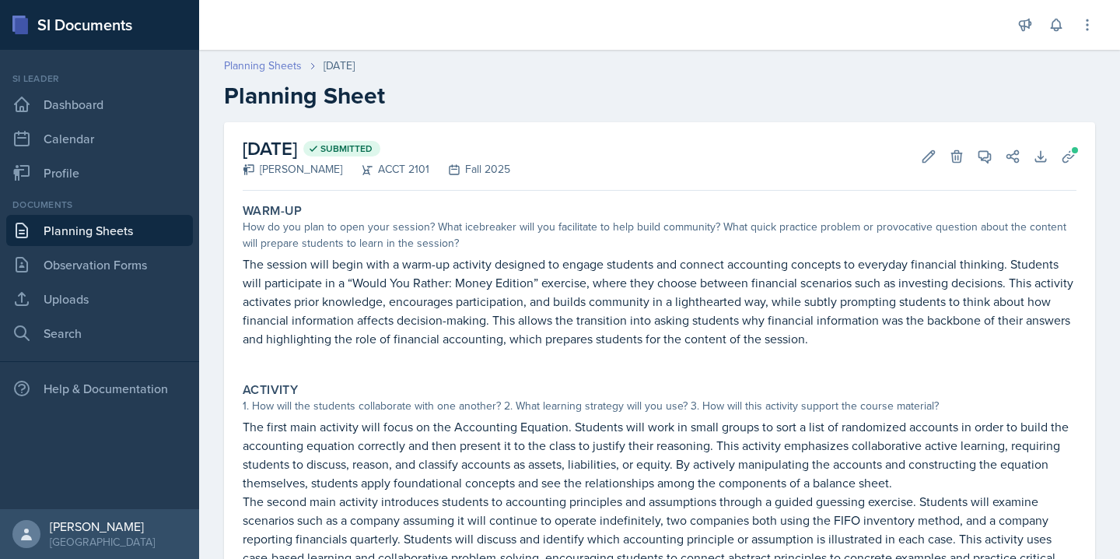  What do you see at coordinates (100, 333) in the screenshot?
I see `a: Search` at bounding box center [100, 333].